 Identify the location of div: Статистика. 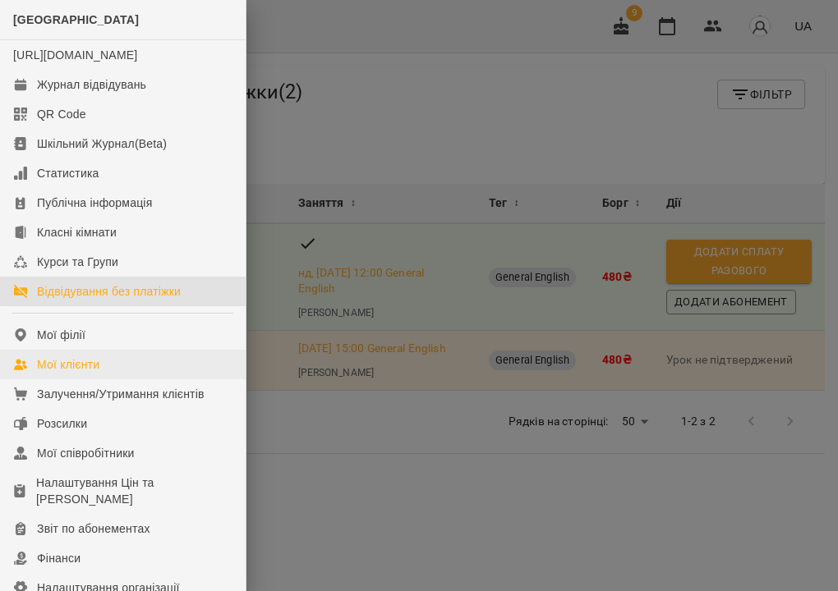
(68, 173).